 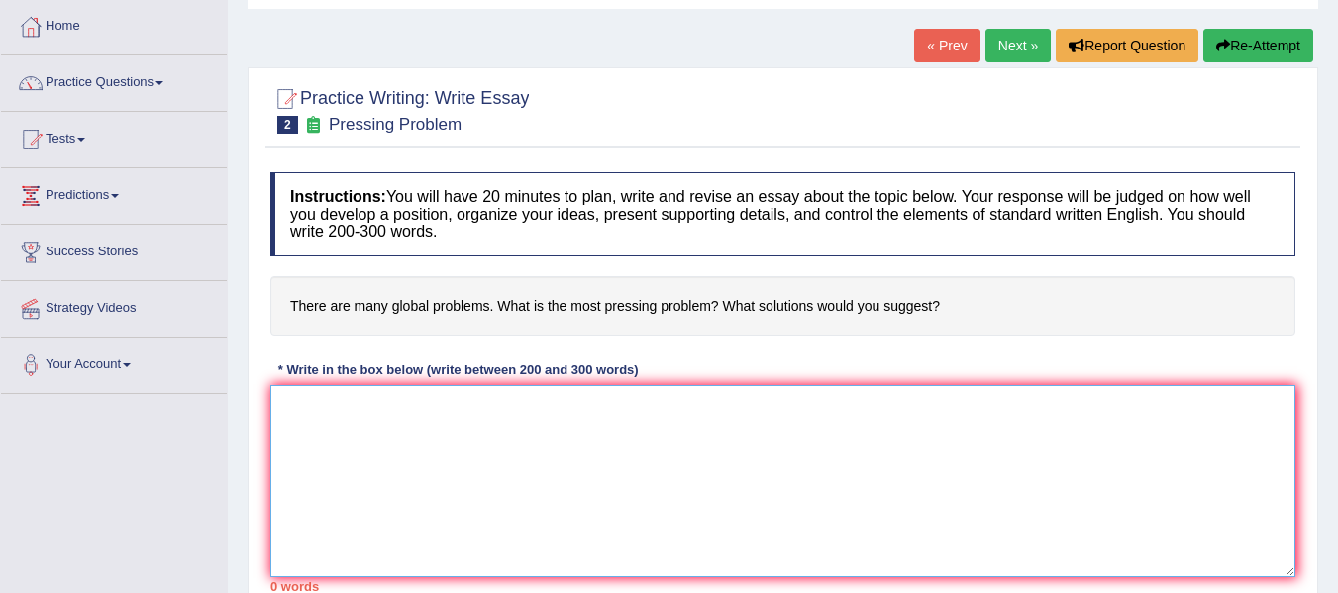 What do you see at coordinates (114, 137) in the screenshot?
I see `a: Tests` at bounding box center [114, 137].